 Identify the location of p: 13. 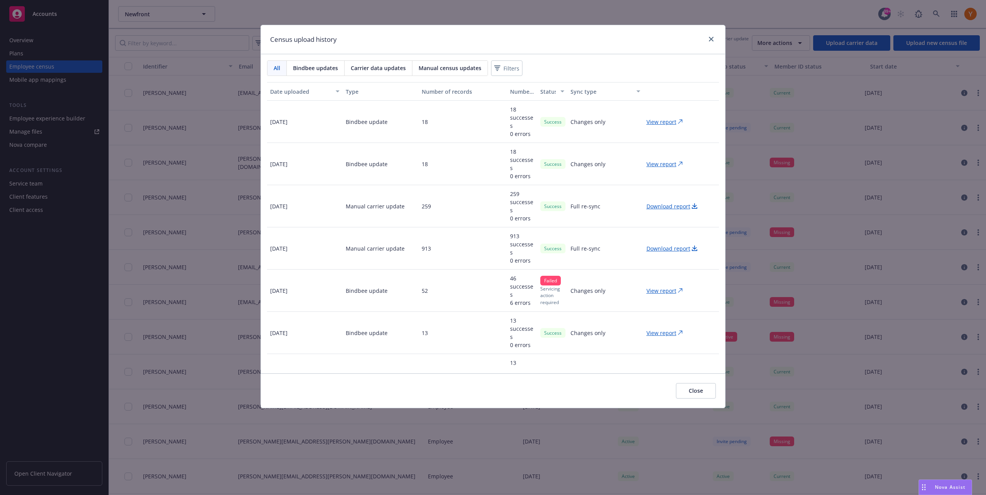
(425, 333).